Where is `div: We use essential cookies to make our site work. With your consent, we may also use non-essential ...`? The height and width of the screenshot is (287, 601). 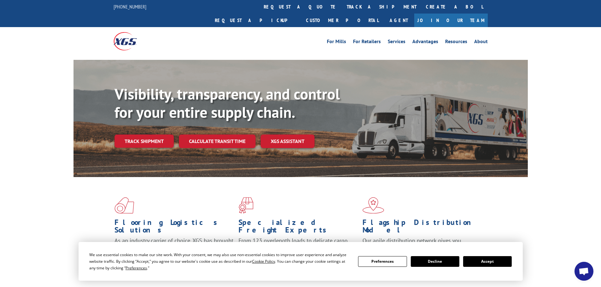
div: We use essential cookies to make our site work. With your consent, we may also use non-essential ... is located at coordinates (220, 262).